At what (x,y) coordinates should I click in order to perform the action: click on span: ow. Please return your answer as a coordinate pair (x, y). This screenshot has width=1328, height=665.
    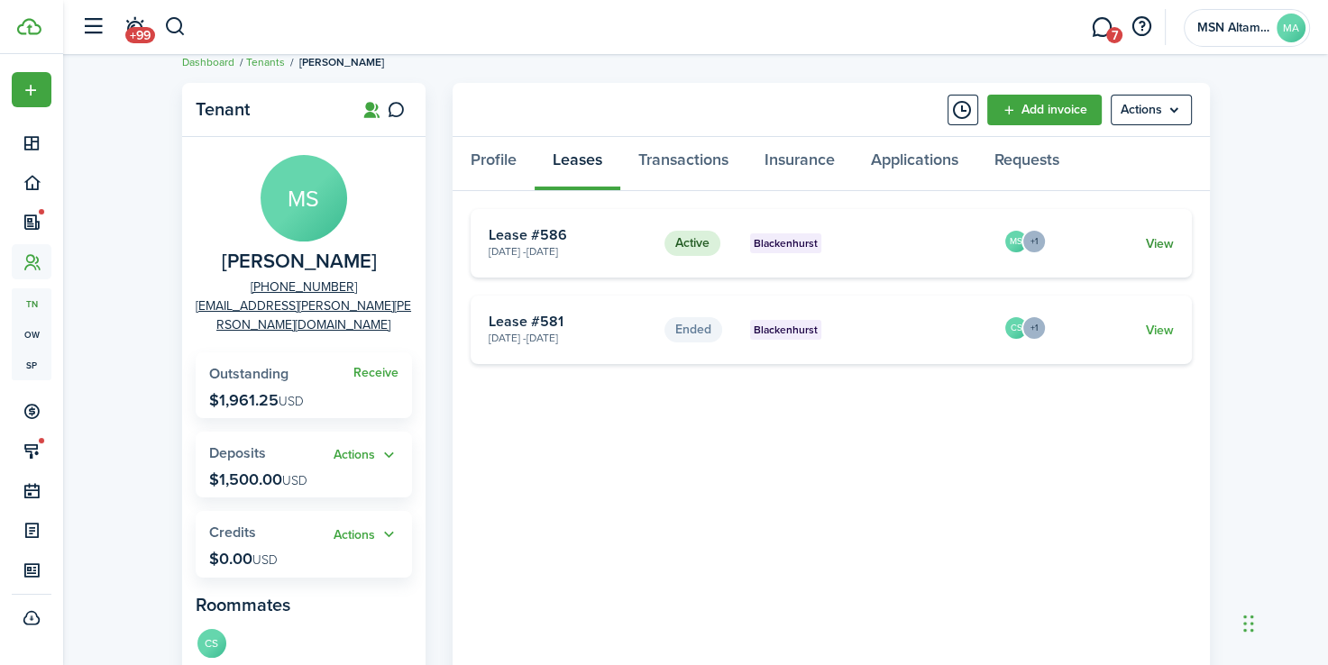
    Looking at the image, I should click on (32, 335).